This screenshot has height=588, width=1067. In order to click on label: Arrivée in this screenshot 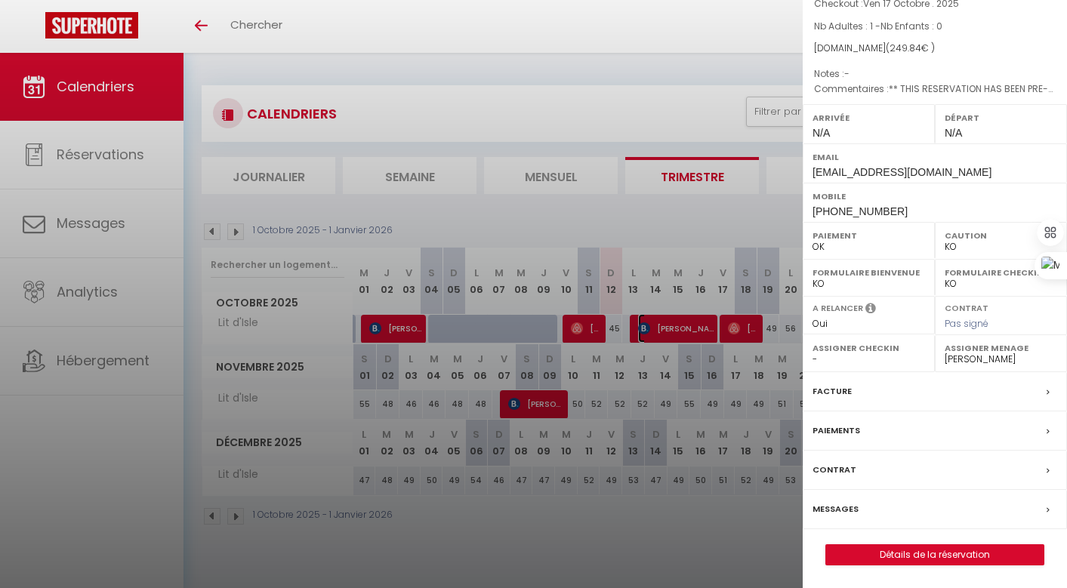, I will do `click(868, 118)`.